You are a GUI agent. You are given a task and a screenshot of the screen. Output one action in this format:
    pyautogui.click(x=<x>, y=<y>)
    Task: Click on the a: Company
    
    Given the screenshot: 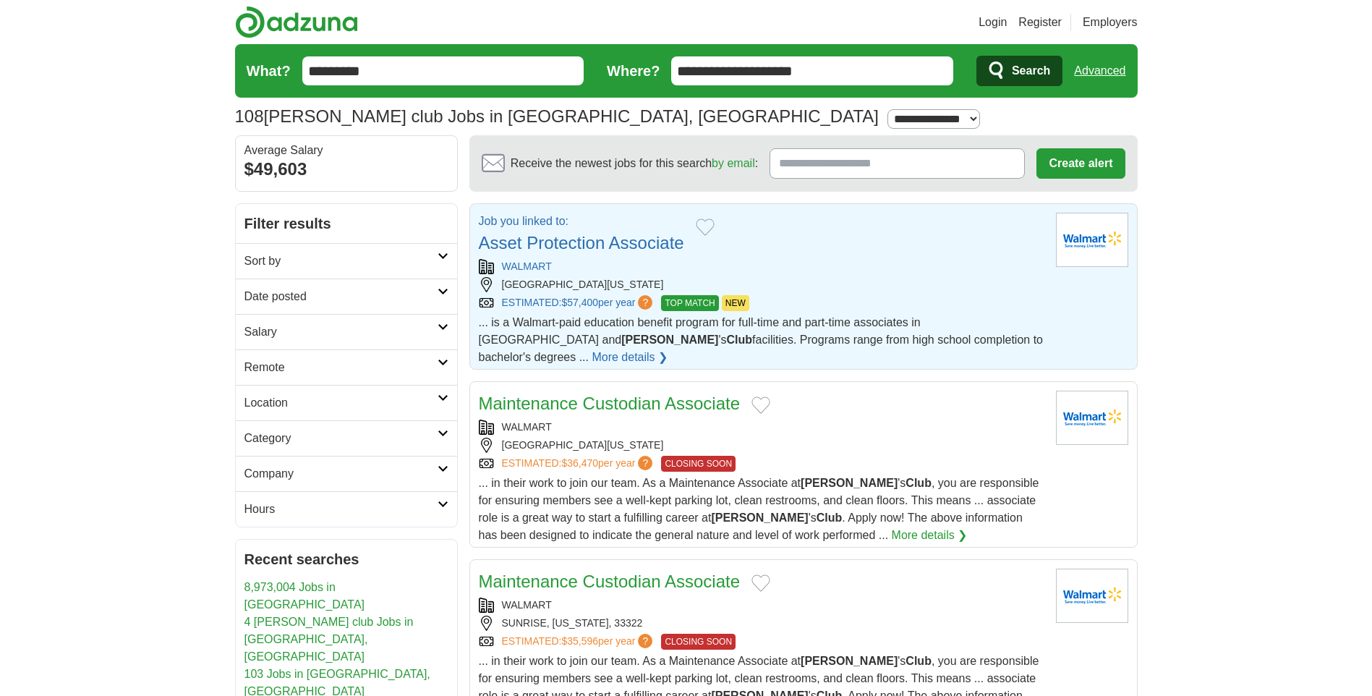 What is the action you would take?
    pyautogui.click(x=347, y=473)
    